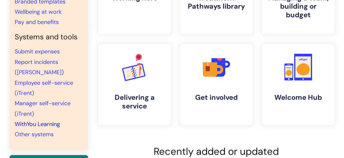 The height and width of the screenshot is (158, 344). I want to click on a: WithYou Learning, so click(37, 124).